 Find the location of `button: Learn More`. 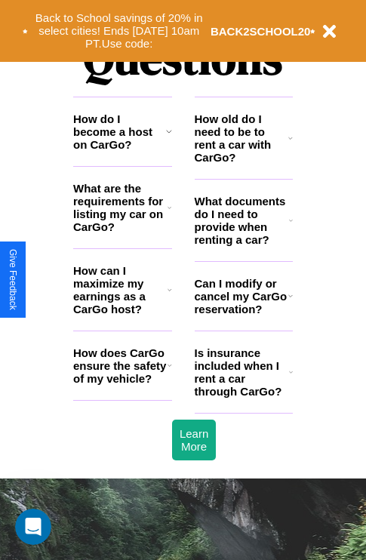

button: Learn More is located at coordinates (194, 440).